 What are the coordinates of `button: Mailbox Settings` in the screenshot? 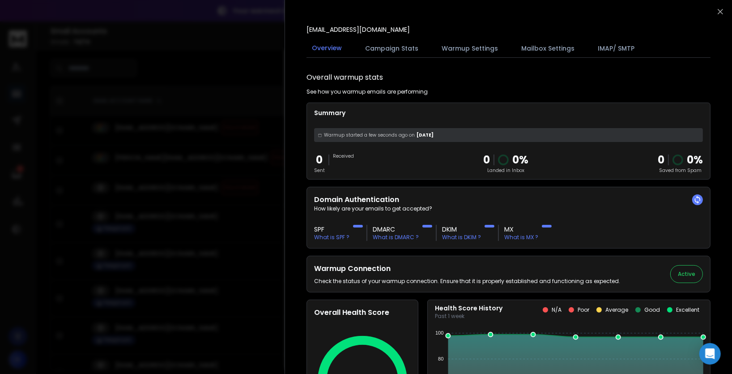 It's located at (548, 48).